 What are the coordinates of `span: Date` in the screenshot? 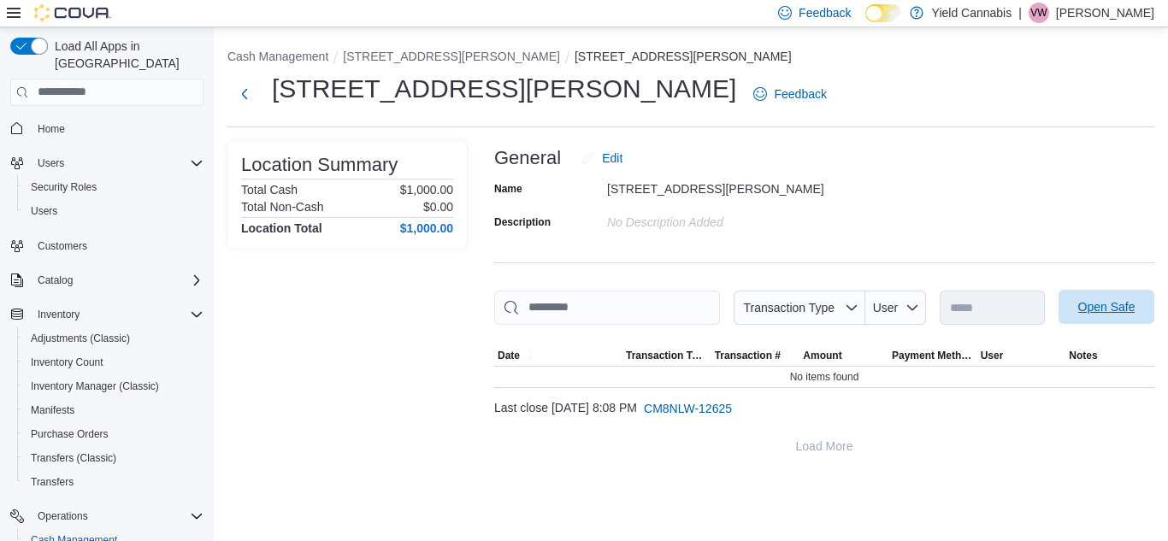 It's located at (509, 356).